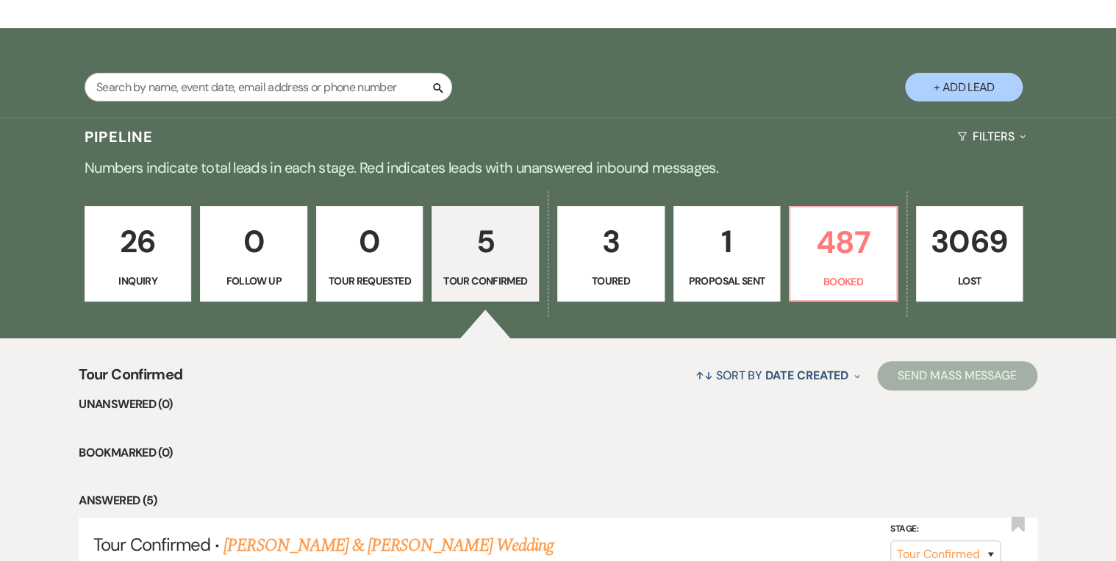 The height and width of the screenshot is (561, 1116). What do you see at coordinates (957, 376) in the screenshot?
I see `button: Send Mass Message` at bounding box center [957, 376].